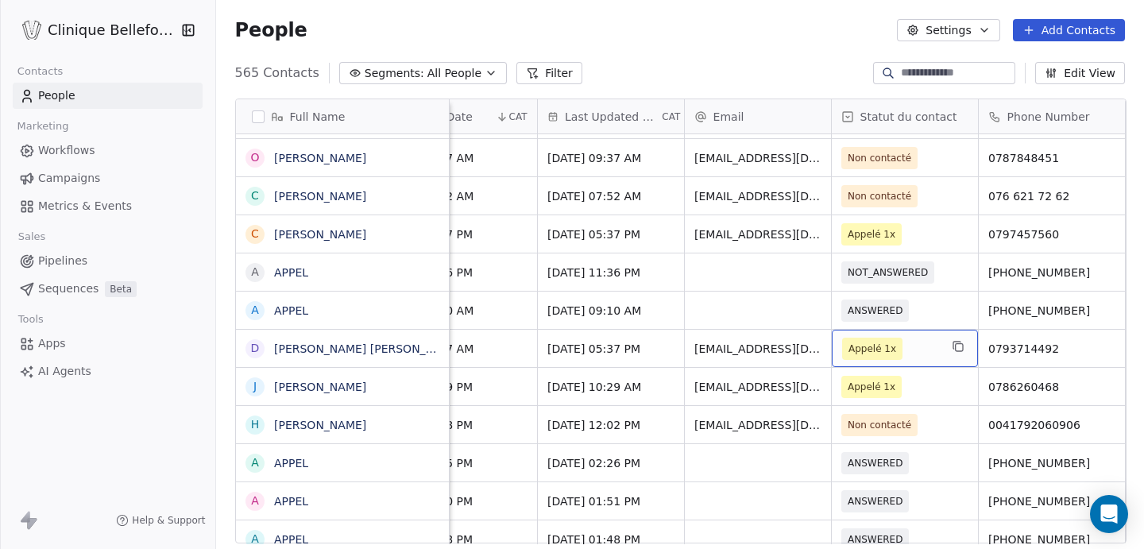 The width and height of the screenshot is (1144, 549). I want to click on span: Workflows, so click(67, 150).